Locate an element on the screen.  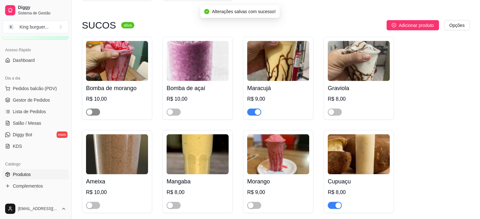
a: Complementos is located at coordinates (36, 186).